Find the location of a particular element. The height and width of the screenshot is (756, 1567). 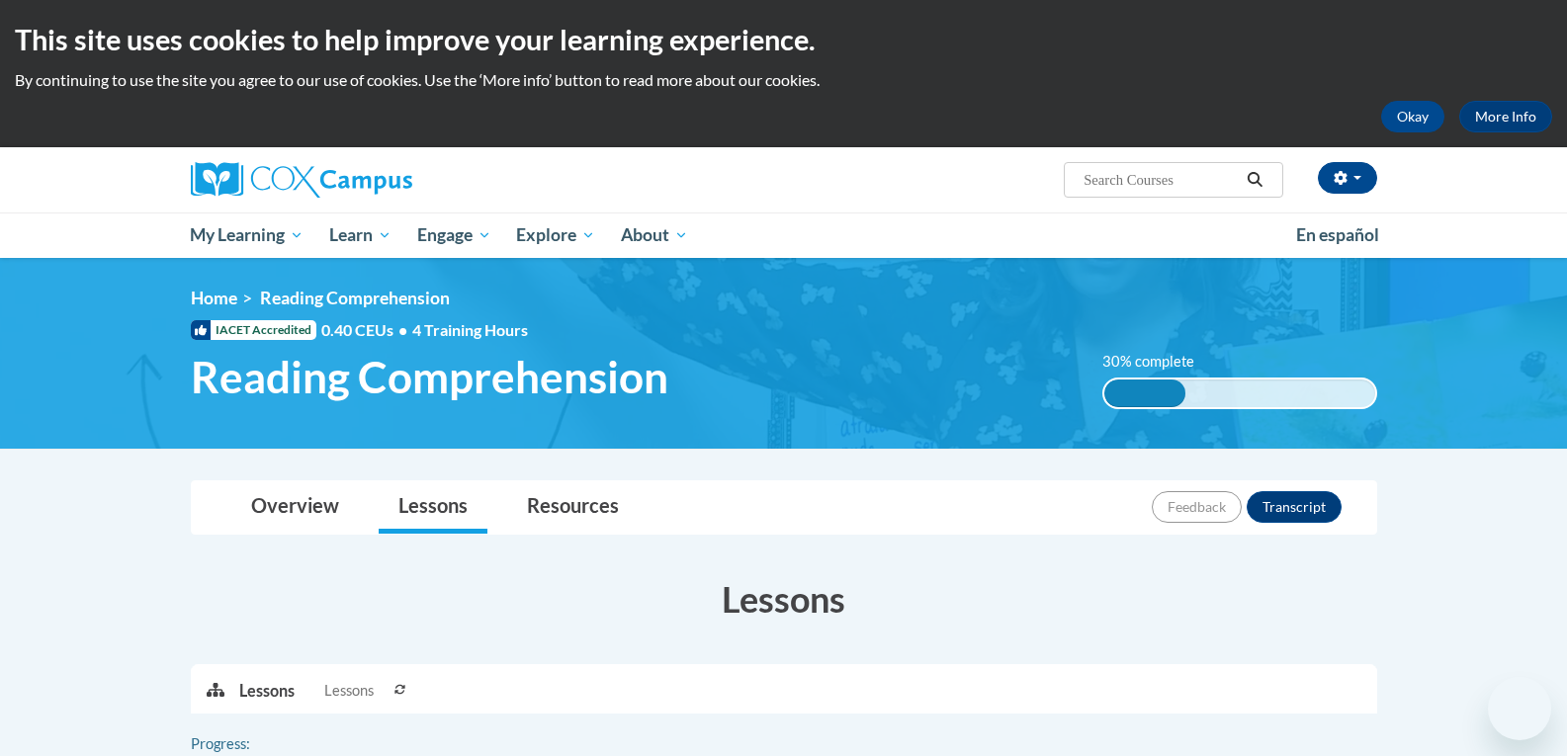

span: About is located at coordinates (654, 235).